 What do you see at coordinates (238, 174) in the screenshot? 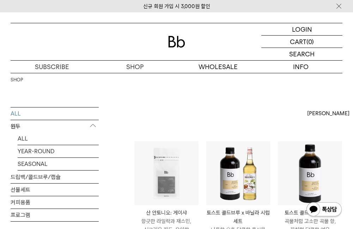
I see `a: 토스트 콜드브루 x 바닐라 시럽 세트` at bounding box center [238, 174].